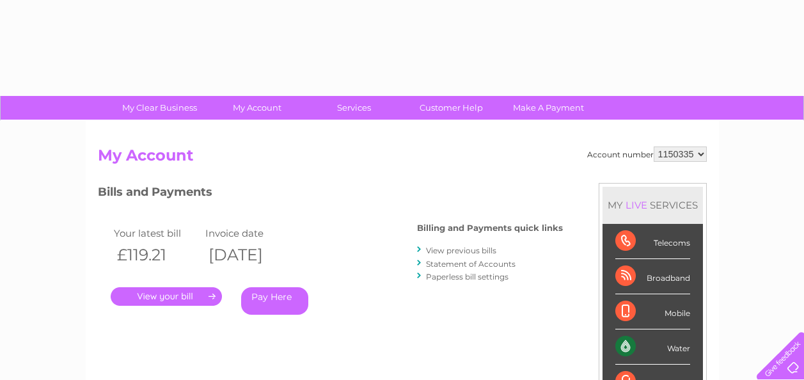 This screenshot has width=804, height=380. What do you see at coordinates (248, 233) in the screenshot?
I see `td: Invoice date` at bounding box center [248, 233].